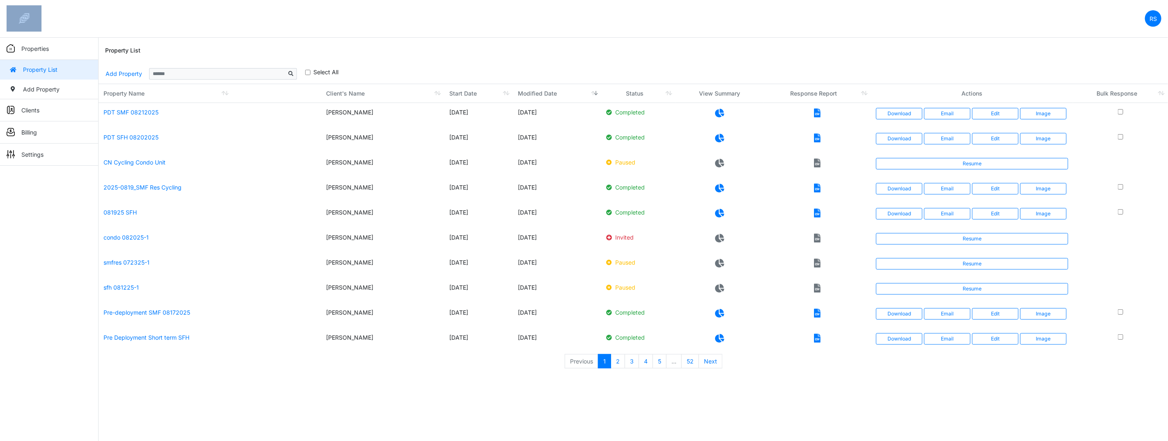  I want to click on a: Pre Deployment Short term SFH, so click(146, 338).